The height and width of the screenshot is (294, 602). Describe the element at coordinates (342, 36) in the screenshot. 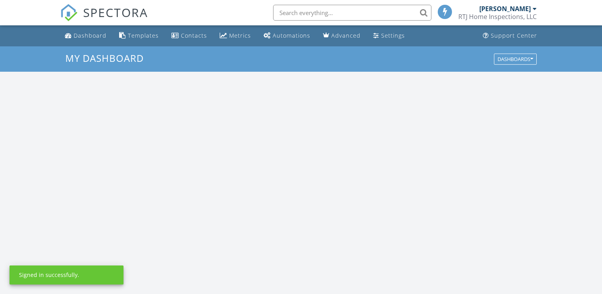

I see `a: Advanced` at that location.